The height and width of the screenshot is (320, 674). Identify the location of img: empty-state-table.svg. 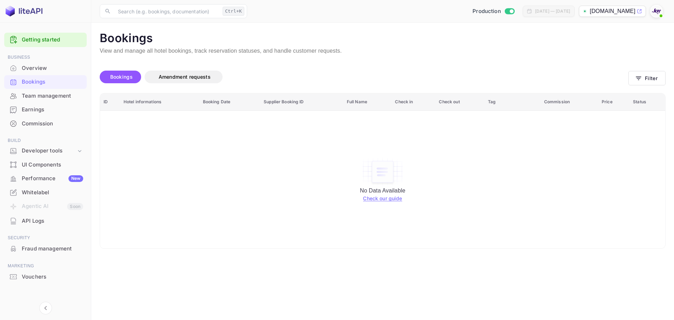
(382, 172).